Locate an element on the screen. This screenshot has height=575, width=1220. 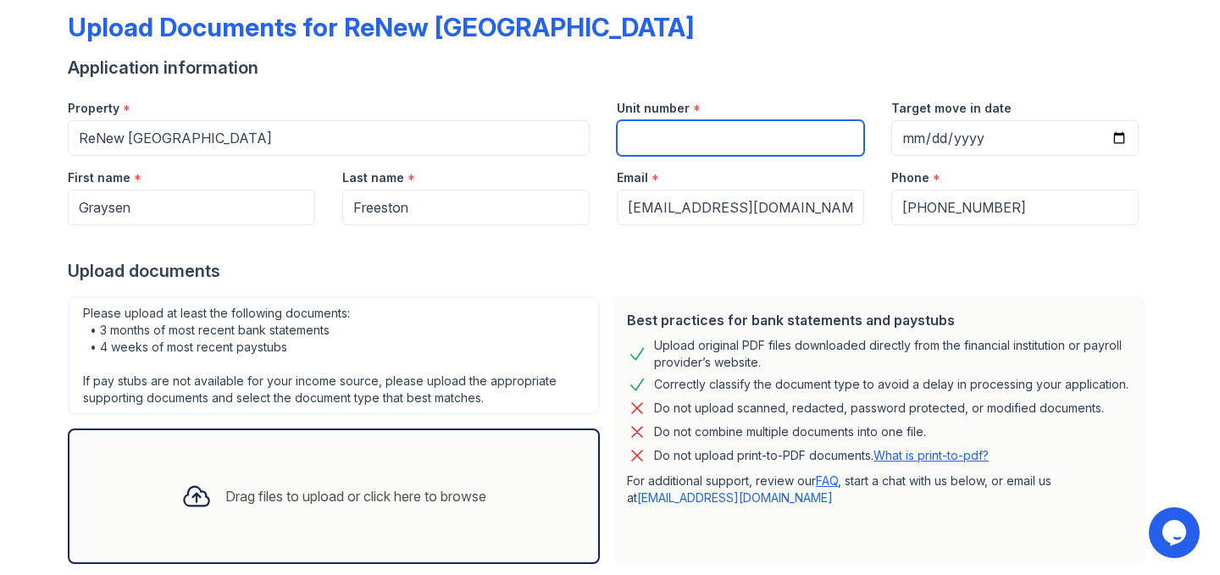
p: Do not upload print-to-PDF documents. is located at coordinates (821, 456).